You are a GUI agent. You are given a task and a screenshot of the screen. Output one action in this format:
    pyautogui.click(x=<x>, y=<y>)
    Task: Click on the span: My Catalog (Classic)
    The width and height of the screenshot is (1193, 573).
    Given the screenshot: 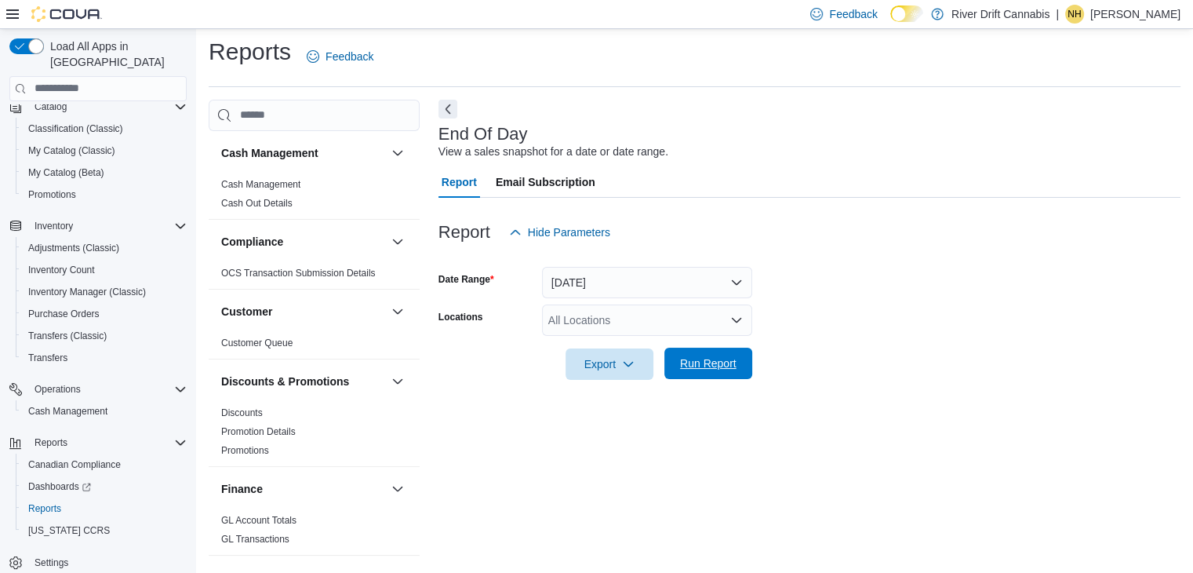 What is the action you would take?
    pyautogui.click(x=71, y=151)
    